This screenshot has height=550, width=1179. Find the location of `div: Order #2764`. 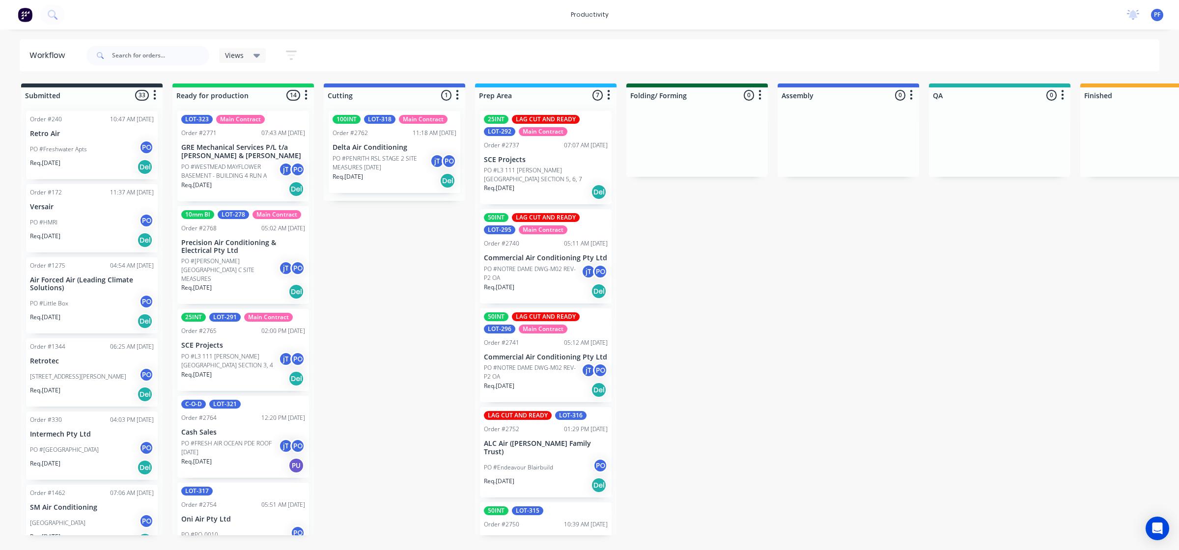

div: Order #2764 is located at coordinates (199, 418).